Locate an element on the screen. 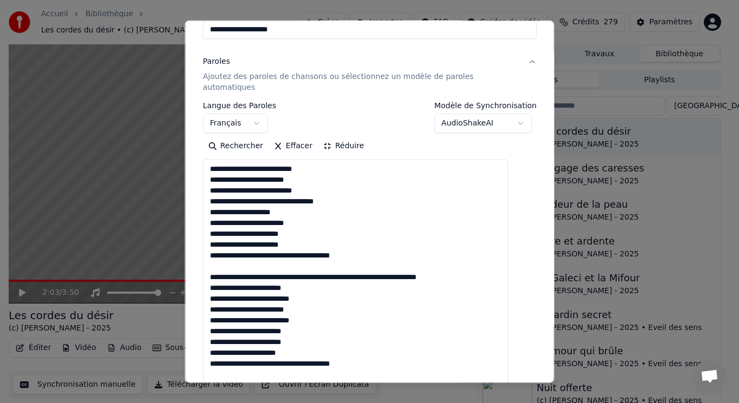  button: Rechercher is located at coordinates (235, 146).